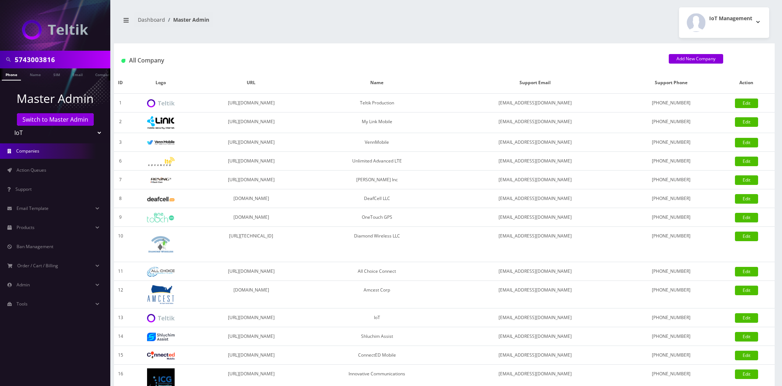  Describe the element at coordinates (161, 295) in the screenshot. I see `img: Amcest Corp` at that location.